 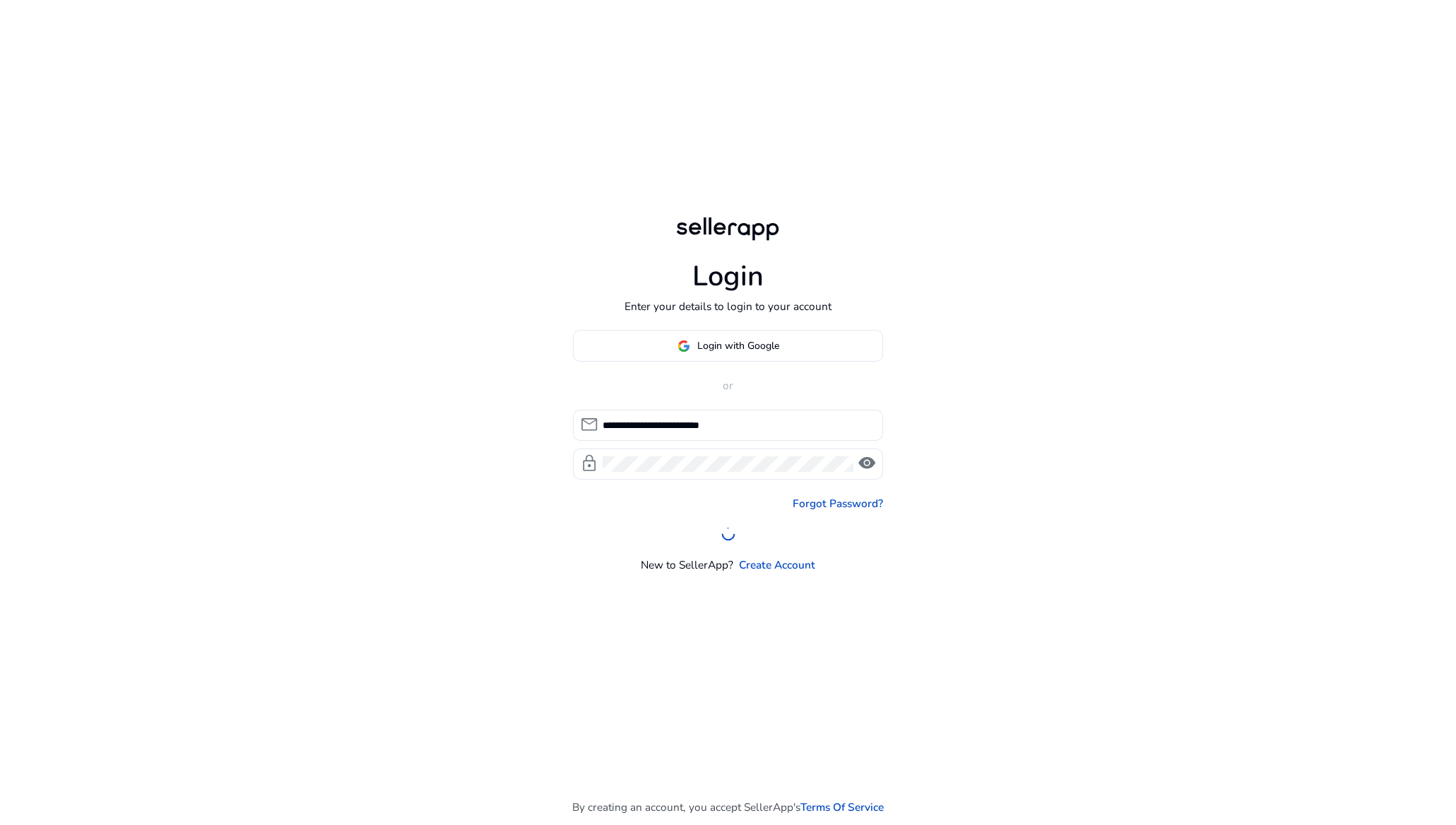 I want to click on p: New to SellerApp?, so click(x=686, y=564).